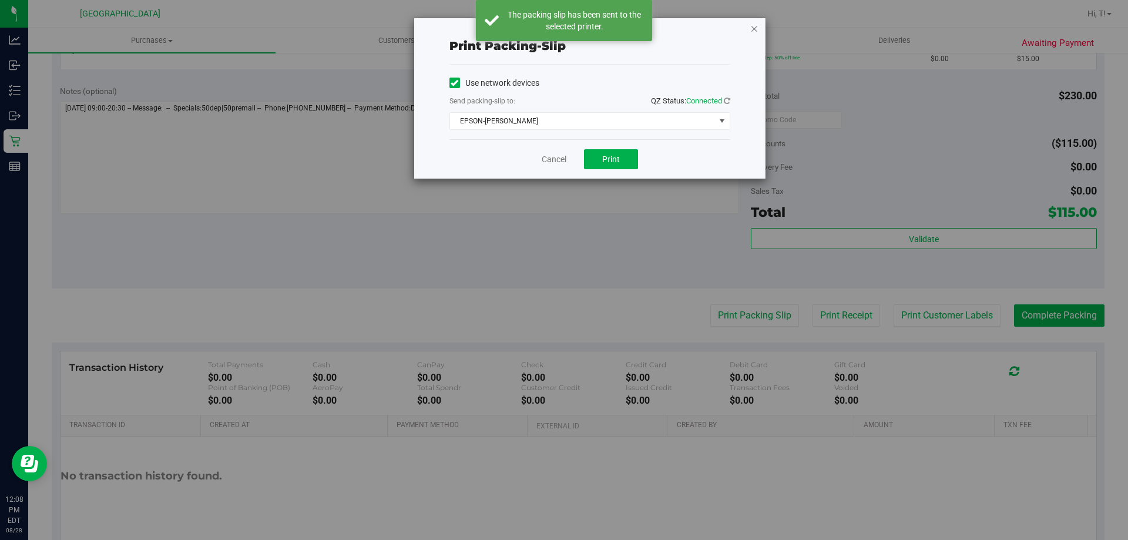  What do you see at coordinates (494, 83) in the screenshot?
I see `label: Use network devices` at bounding box center [494, 83].